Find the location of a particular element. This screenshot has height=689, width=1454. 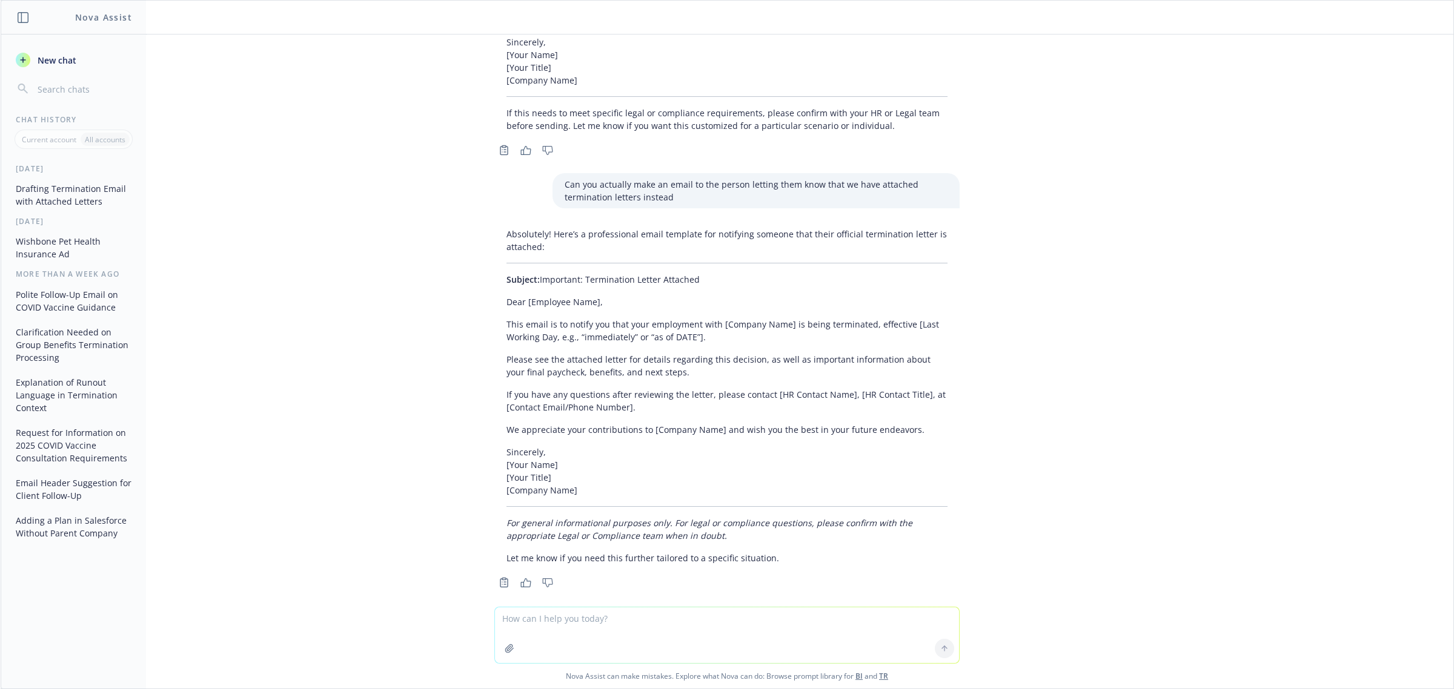

p: Can you actually make an email to the person letting them know that we have attached termination ... is located at coordinates (756, 191).